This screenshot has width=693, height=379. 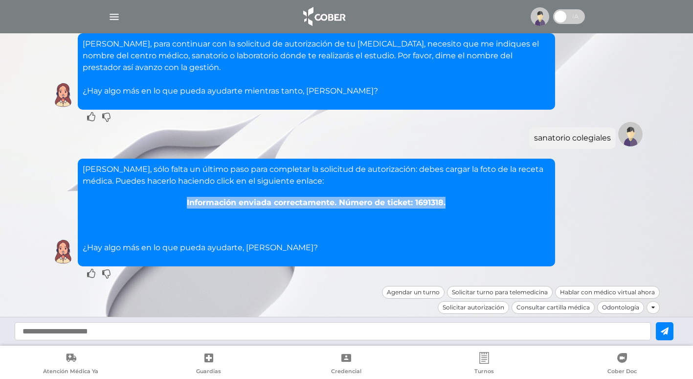 What do you see at coordinates (573, 138) in the screenshot?
I see `div: sanatorio colegiales` at bounding box center [573, 138].